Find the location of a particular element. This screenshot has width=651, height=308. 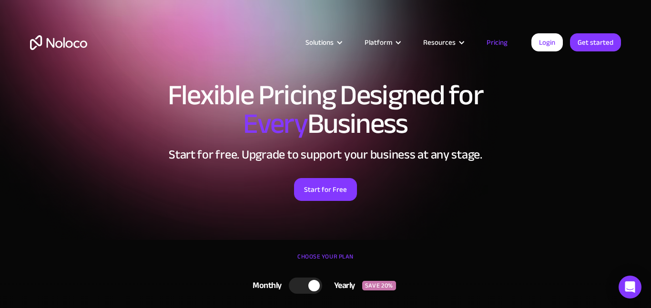

div: Yearly is located at coordinates (342, 286).